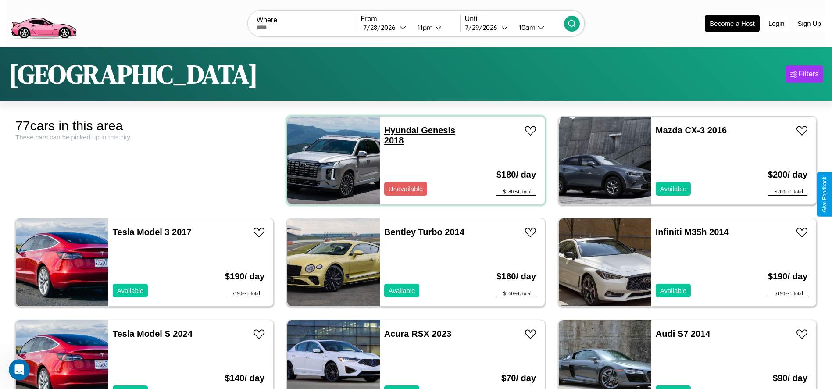  What do you see at coordinates (776, 23) in the screenshot?
I see `button: Login` at bounding box center [776, 23].